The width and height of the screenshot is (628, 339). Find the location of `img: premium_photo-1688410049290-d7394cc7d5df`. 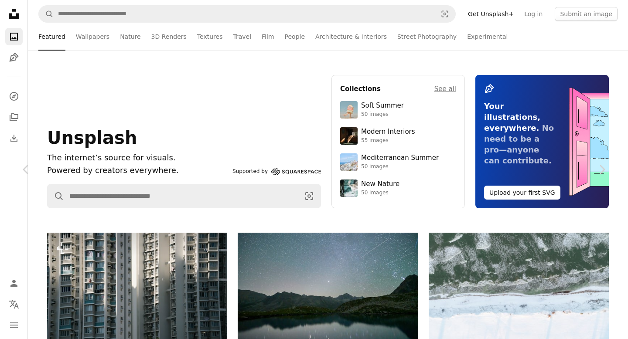

img: premium_photo-1688410049290-d7394cc7d5df is located at coordinates (349, 162).